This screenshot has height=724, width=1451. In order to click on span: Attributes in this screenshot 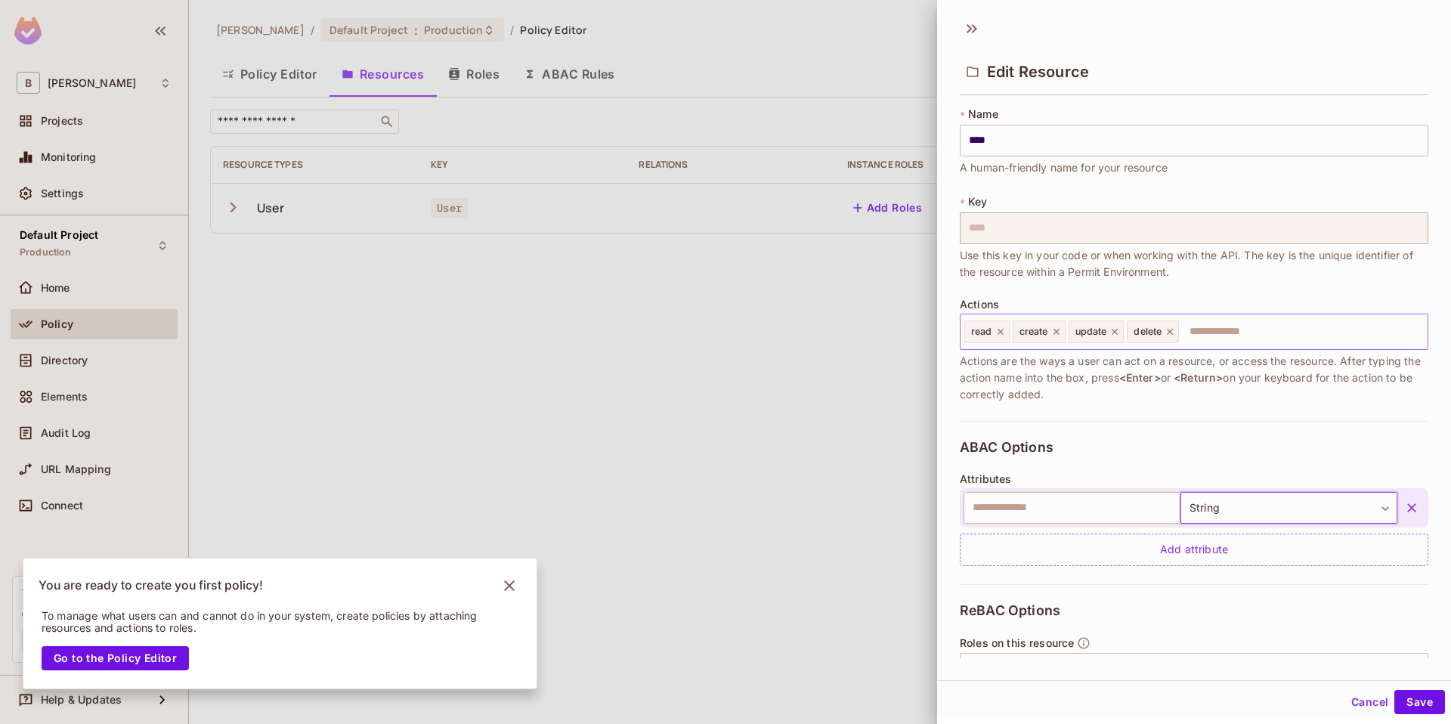, I will do `click(985, 479)`.